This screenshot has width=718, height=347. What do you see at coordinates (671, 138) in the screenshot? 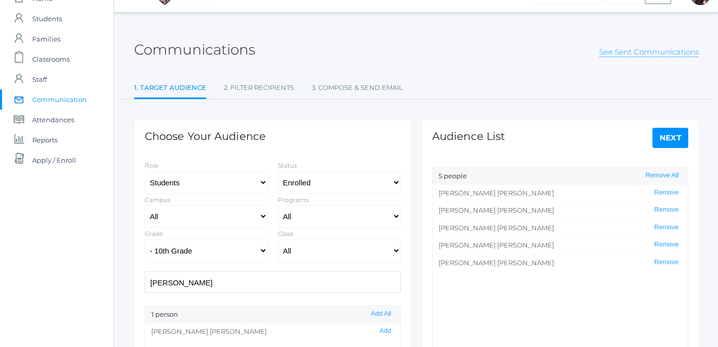
I see `a: Next` at bounding box center [671, 138].